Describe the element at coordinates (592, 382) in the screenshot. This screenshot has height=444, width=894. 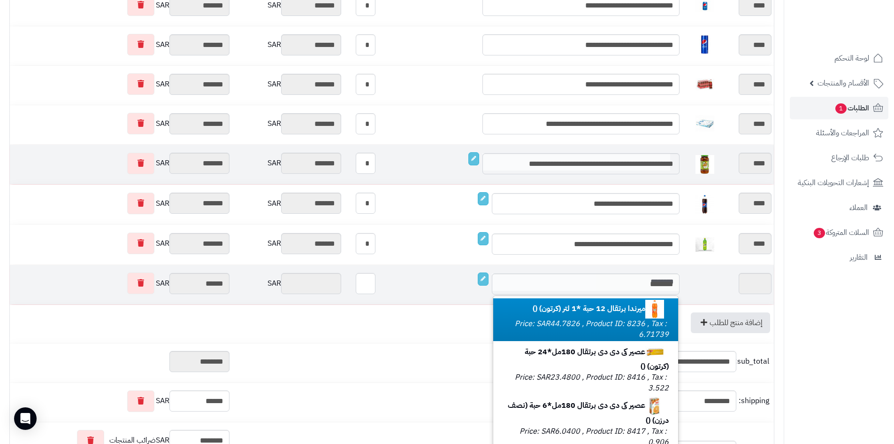
I see `small: Price: SAR23.4800 , Product ID: 8416 , Tax : 3.522` at that location.